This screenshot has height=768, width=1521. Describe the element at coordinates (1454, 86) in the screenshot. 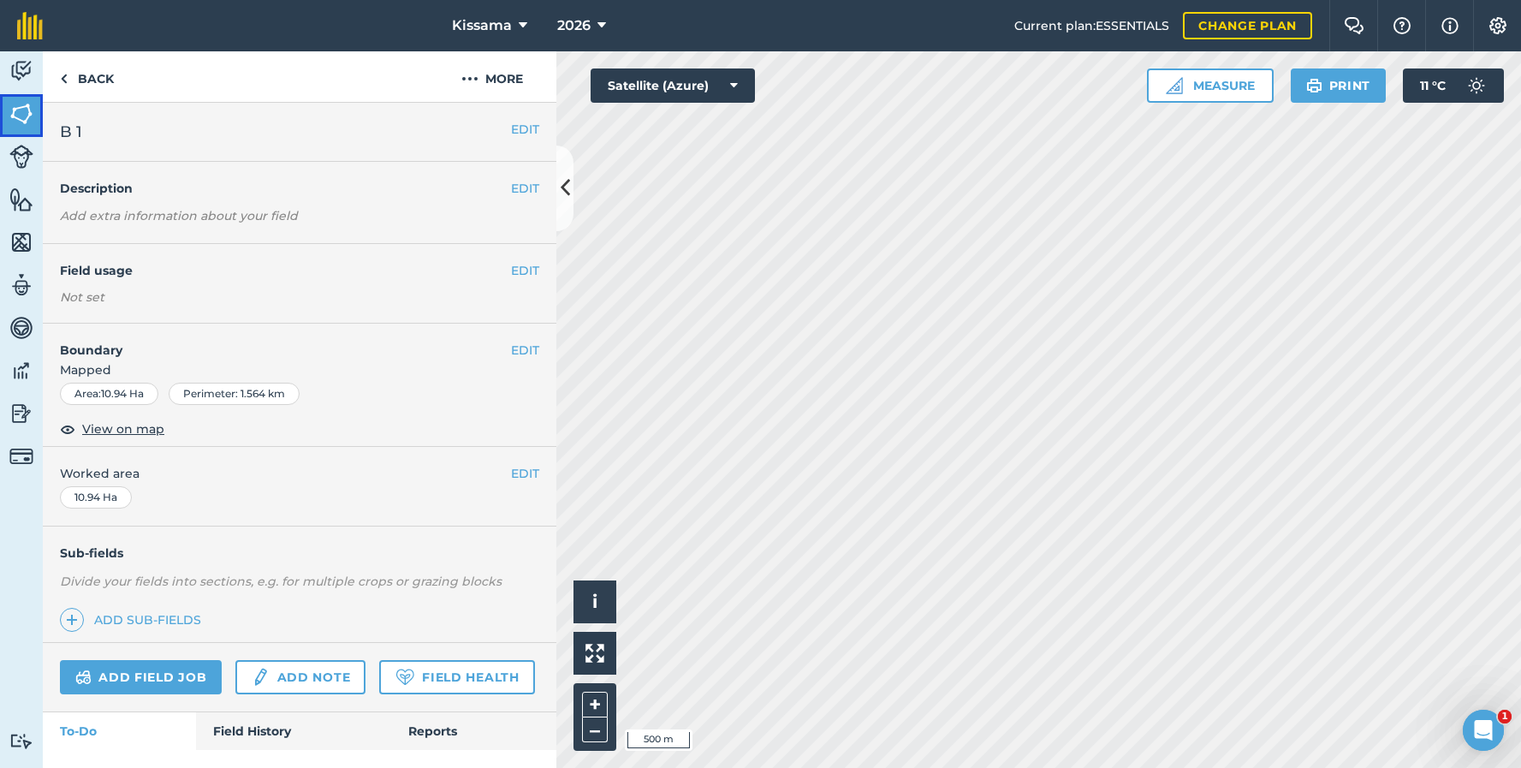

I see `button: 11 °C` at that location.